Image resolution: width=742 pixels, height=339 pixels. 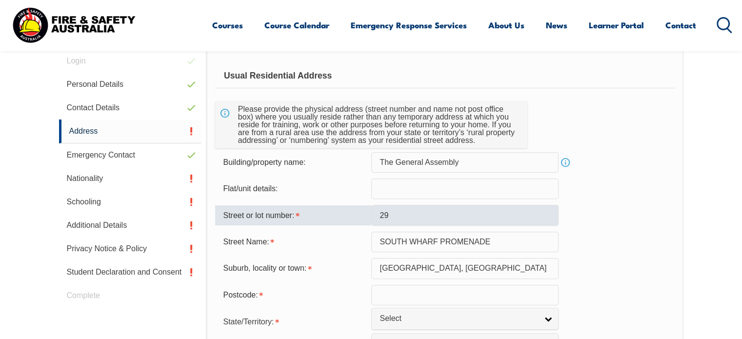 What do you see at coordinates (377, 125) in the screenshot?
I see `div: Please provide the physical address (street number and name not post office box) where you usuall...` at bounding box center [377, 125].